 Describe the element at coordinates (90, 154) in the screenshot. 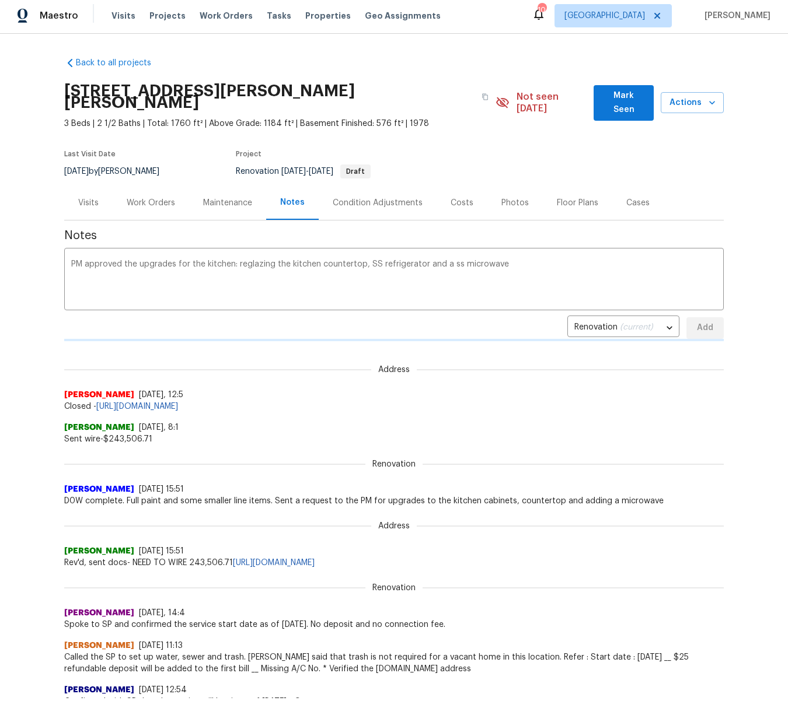

I see `span: Last Visit Date` at that location.